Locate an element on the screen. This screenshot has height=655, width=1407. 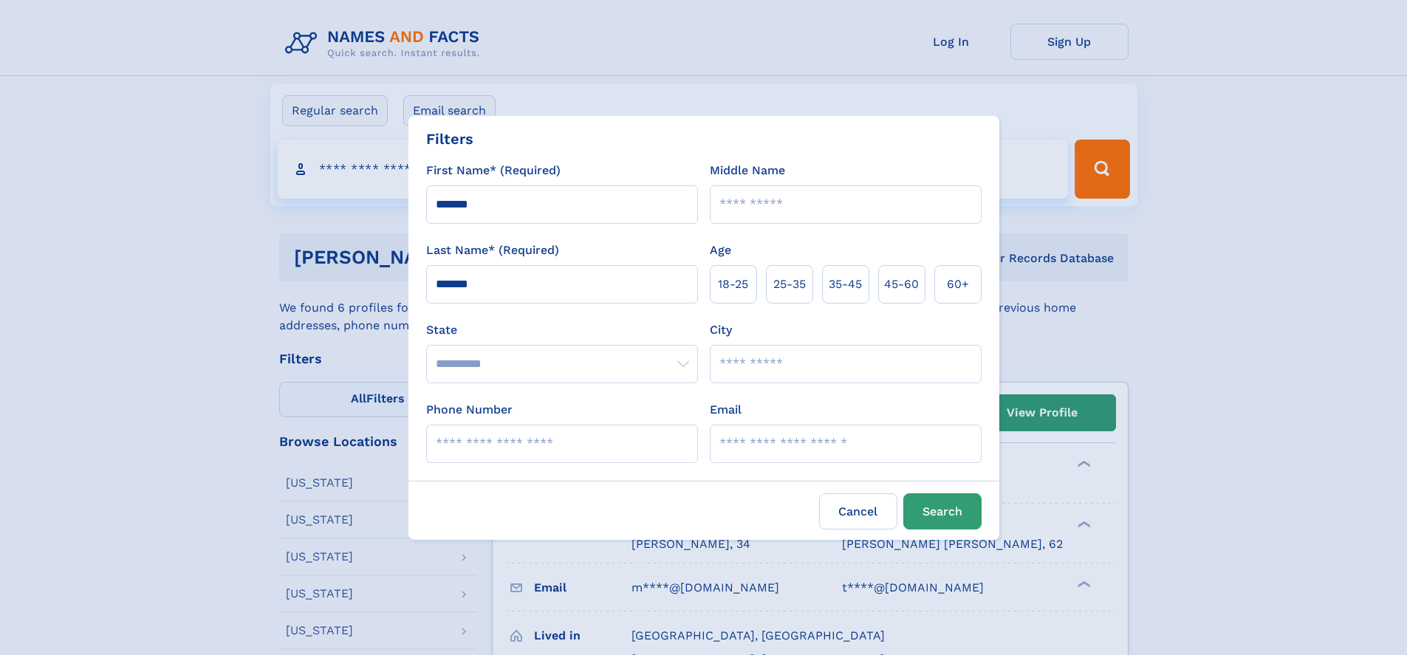
label: Email is located at coordinates (725, 410).